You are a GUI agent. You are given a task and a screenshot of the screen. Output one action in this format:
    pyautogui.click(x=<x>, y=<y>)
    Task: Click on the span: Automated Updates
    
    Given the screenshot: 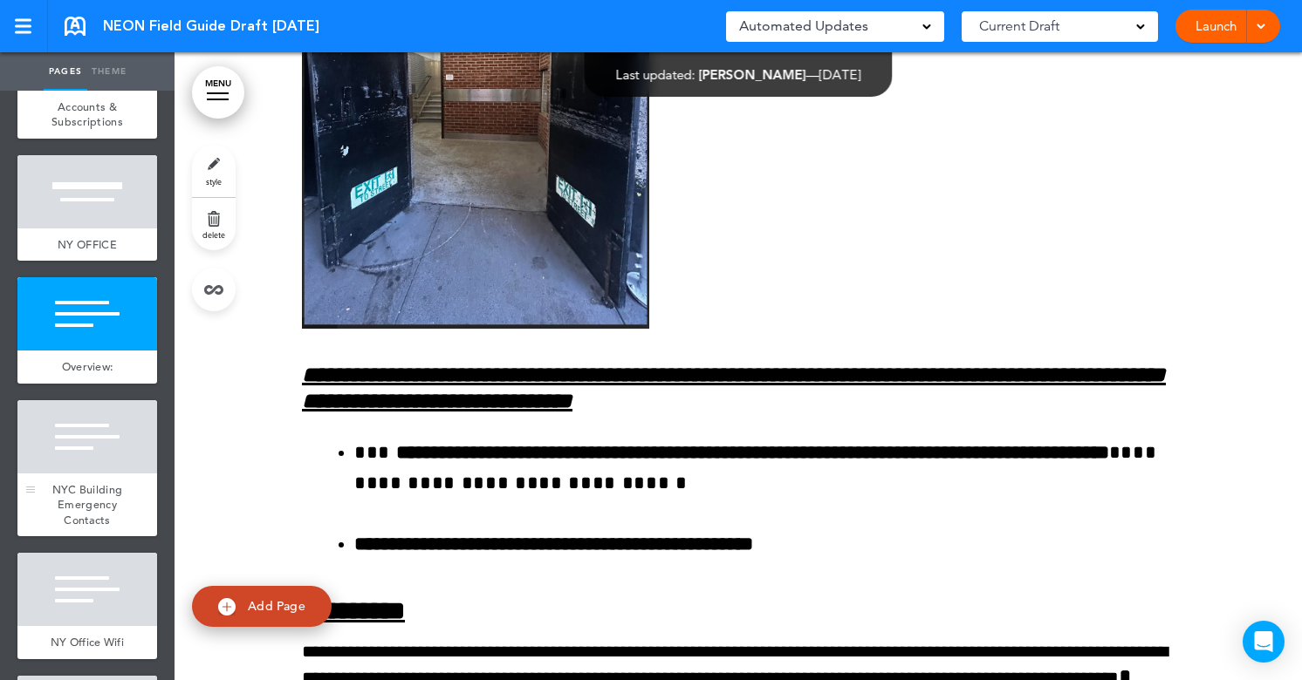 What is the action you would take?
    pyautogui.click(x=803, y=26)
    